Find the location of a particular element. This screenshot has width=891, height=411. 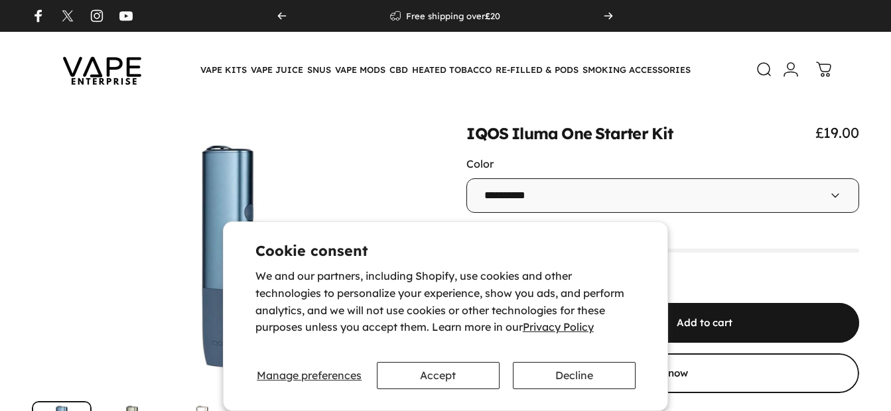

animate-element: IQOS is located at coordinates (487, 134).